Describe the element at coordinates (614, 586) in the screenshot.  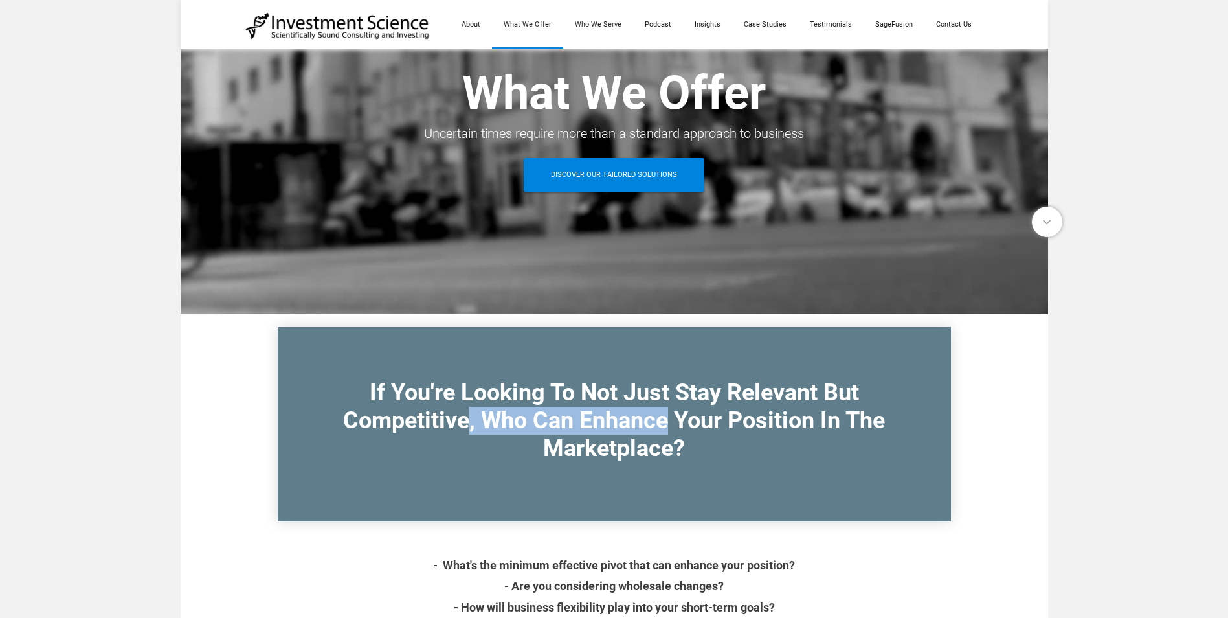
I see `font: ​​​- Wh​at's the minimum effective pivot that can enhance your position? - Are you considering wh...` at that location.